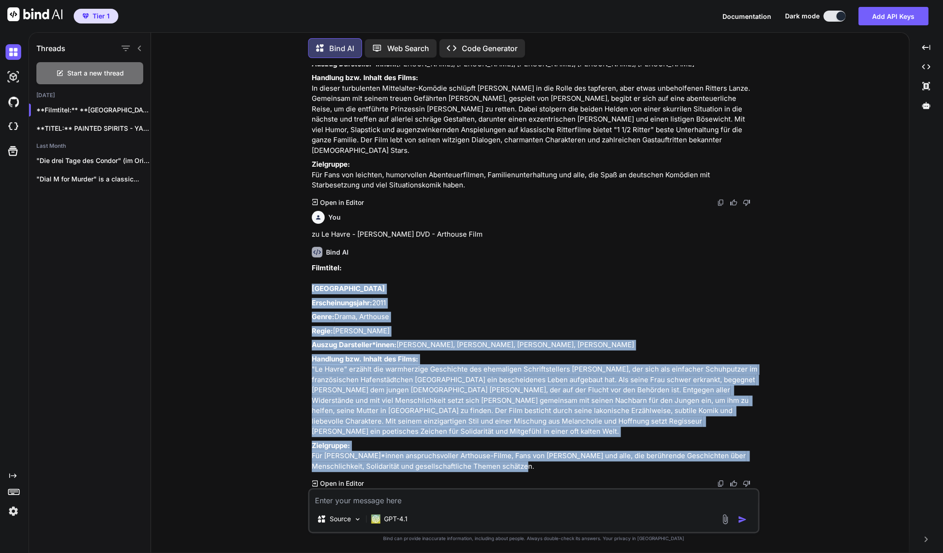 The image size is (943, 553). I want to click on p: "Dial M for Murder" is a classic..., so click(93, 179).